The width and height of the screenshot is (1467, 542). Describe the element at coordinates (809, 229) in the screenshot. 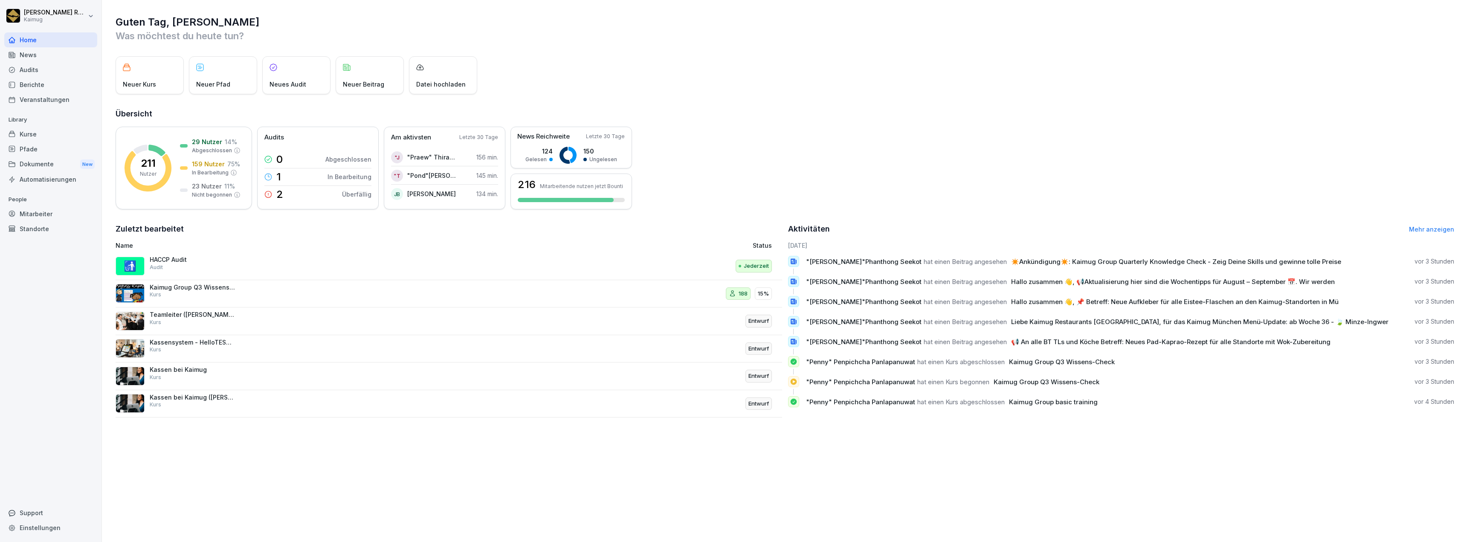

I see `h2: Aktivitäten` at that location.